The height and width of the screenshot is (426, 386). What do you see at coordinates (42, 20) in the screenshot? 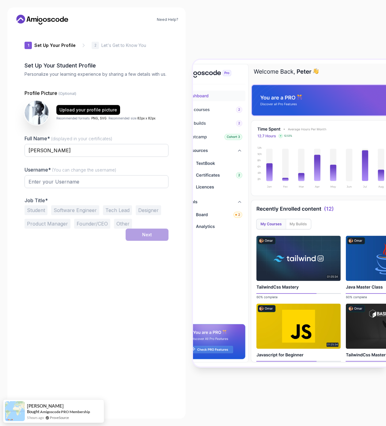
I see `a: Home link` at bounding box center [42, 20].